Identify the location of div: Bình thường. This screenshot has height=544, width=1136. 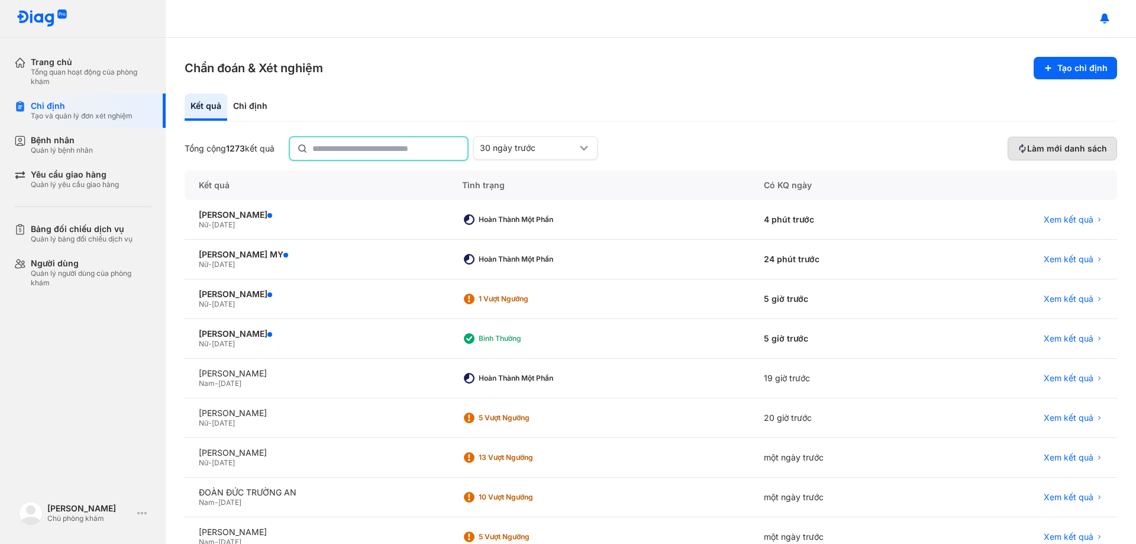
(526, 338).